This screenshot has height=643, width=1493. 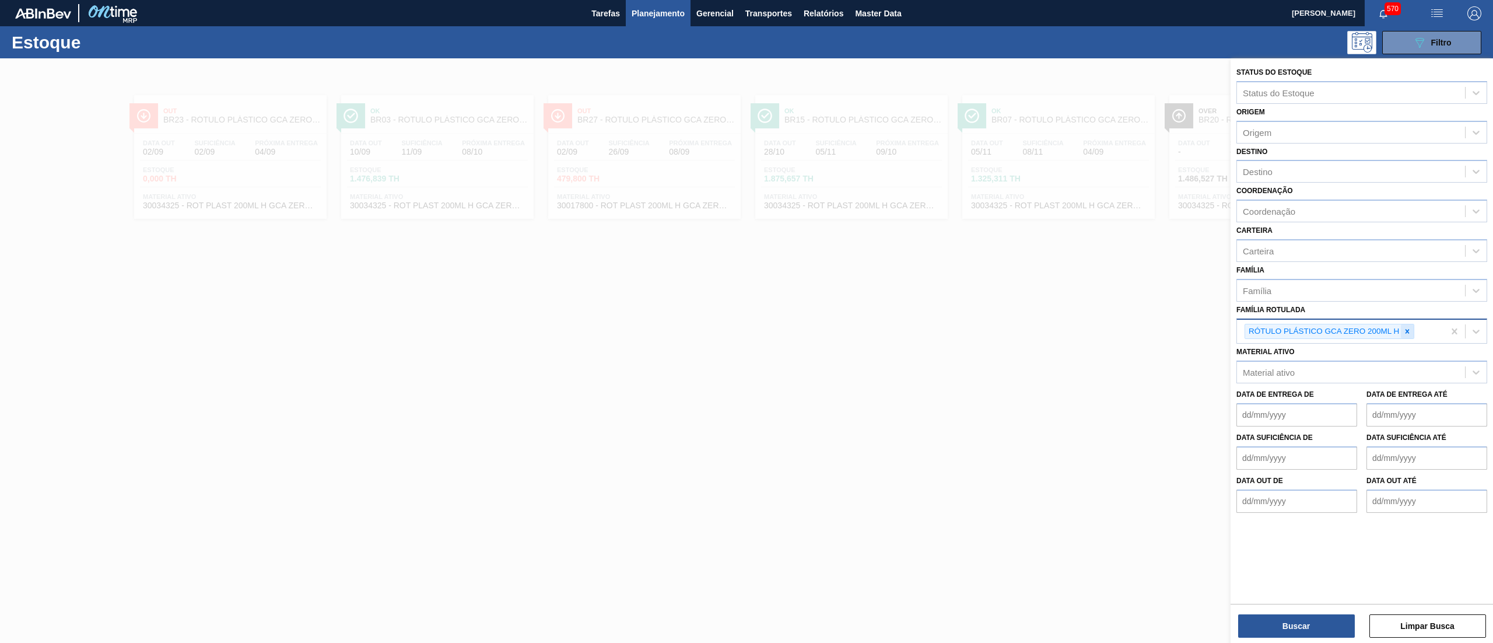 What do you see at coordinates (1406, 394) in the screenshot?
I see `label: Data de Entrega até` at bounding box center [1406, 394].